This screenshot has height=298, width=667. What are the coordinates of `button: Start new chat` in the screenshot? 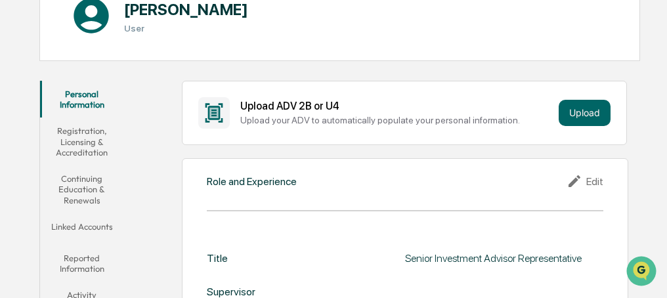 It's located at (231, 137).